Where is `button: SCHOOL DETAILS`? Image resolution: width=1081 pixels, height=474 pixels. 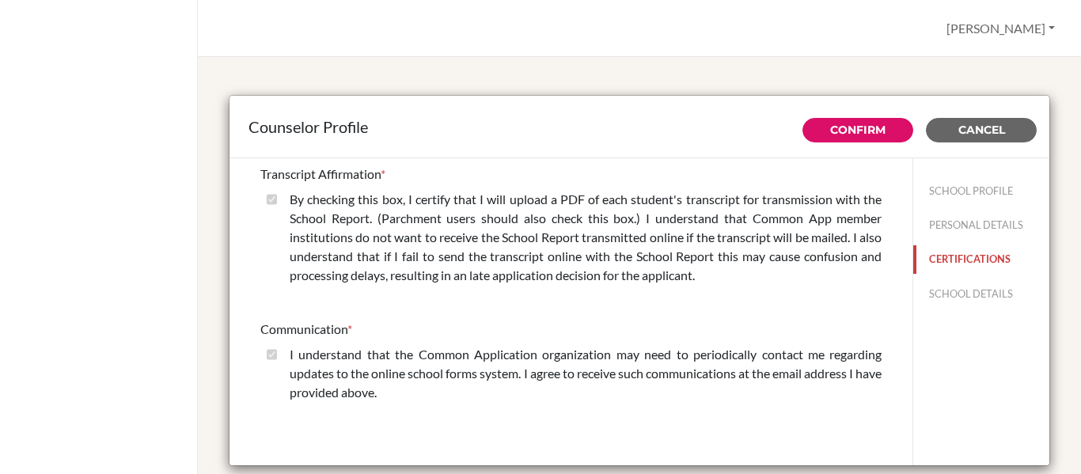
button: SCHOOL DETAILS is located at coordinates (982, 294).